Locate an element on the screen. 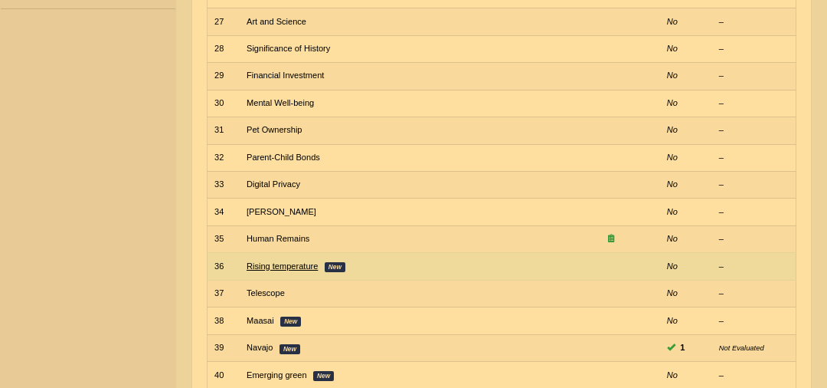 Image resolution: width=827 pixels, height=388 pixels. td: 35 is located at coordinates (223, 238).